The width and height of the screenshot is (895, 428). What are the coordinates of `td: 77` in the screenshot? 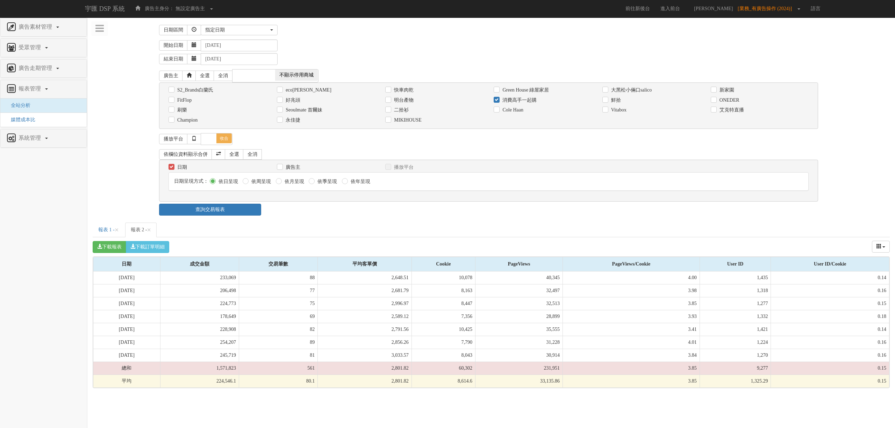 It's located at (278, 290).